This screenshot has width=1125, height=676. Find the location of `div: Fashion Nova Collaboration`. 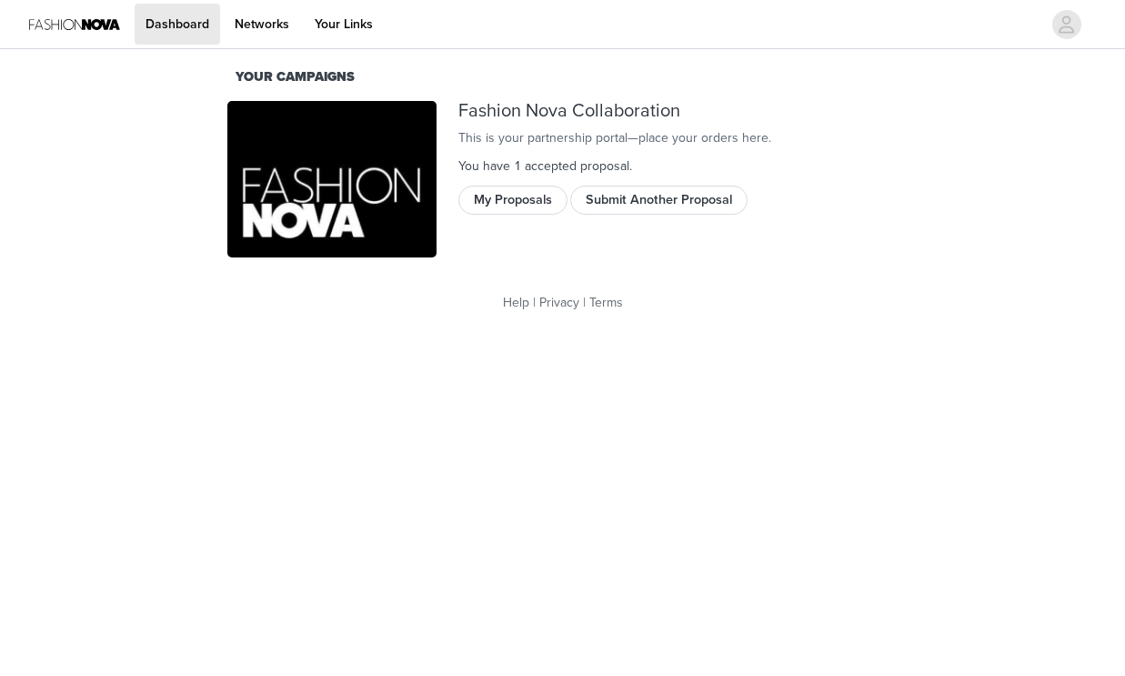

div: Fashion Nova Collaboration is located at coordinates (678, 111).